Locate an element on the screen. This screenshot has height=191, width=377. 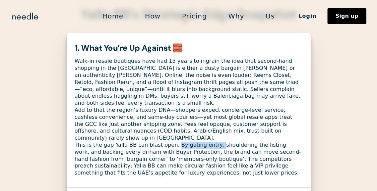
a: Us is located at coordinates (270, 16).